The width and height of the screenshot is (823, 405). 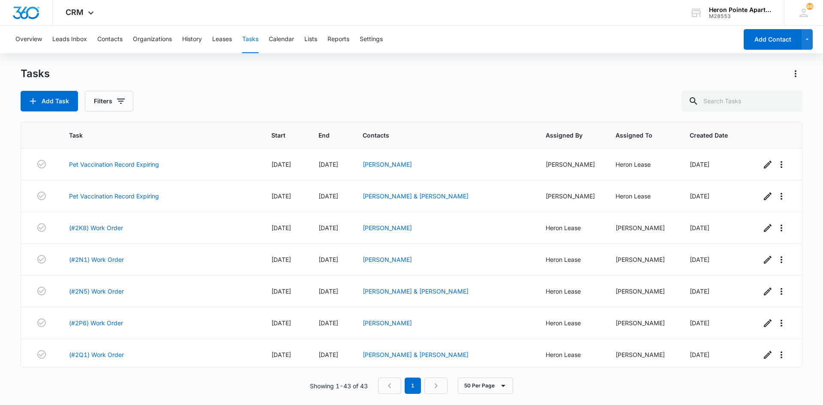 What do you see at coordinates (110, 39) in the screenshot?
I see `button: Contacts` at bounding box center [110, 39].